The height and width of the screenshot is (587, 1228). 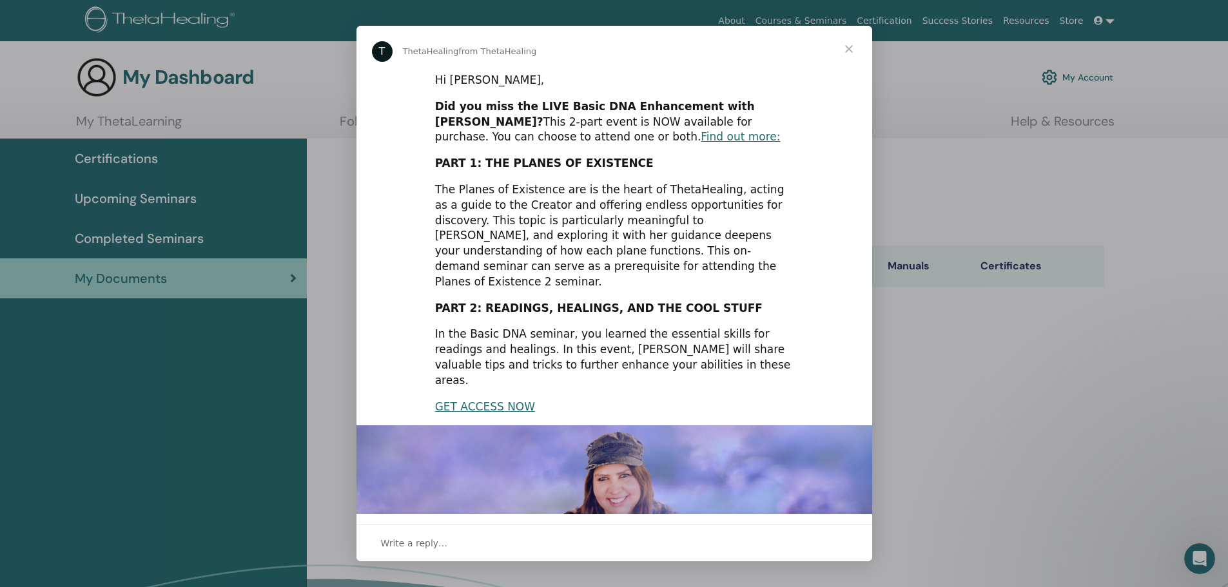 What do you see at coordinates (614, 357) in the screenshot?
I see `div: In the Basic DNA seminar, you learned the essential skills for readings and healings. In this eve...` at bounding box center [614, 357].